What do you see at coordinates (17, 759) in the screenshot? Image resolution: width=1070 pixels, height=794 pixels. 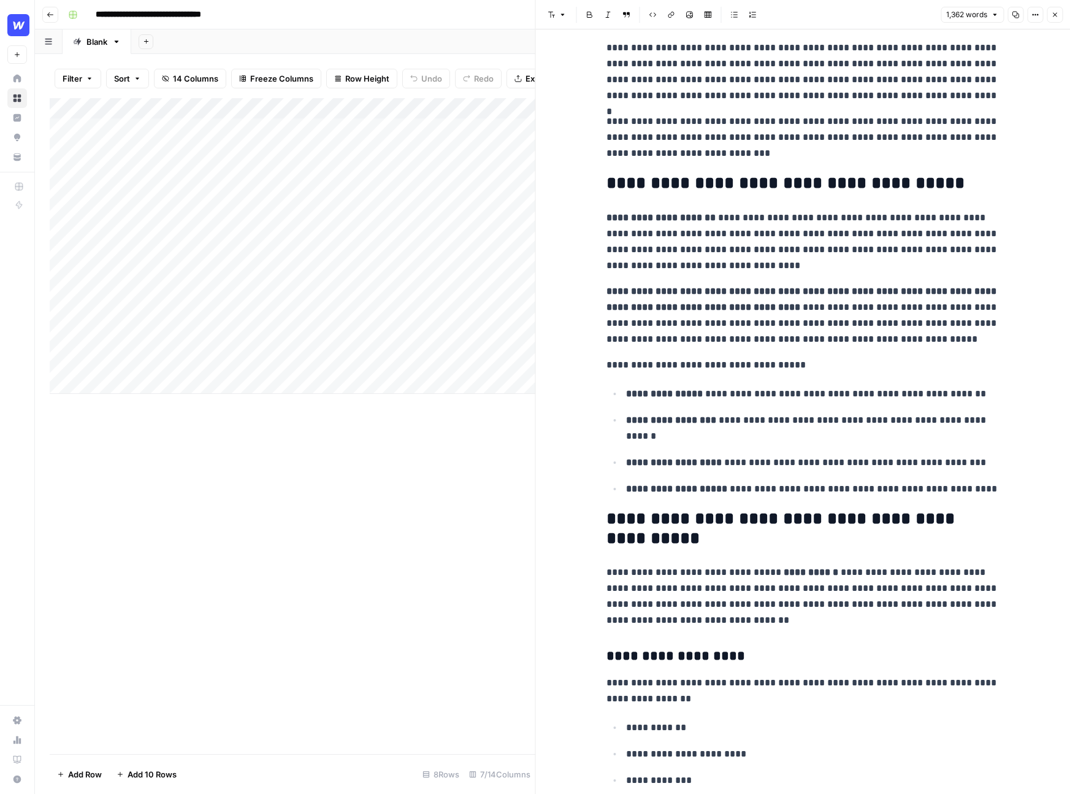 I see `a: Learning Hub` at bounding box center [17, 759].